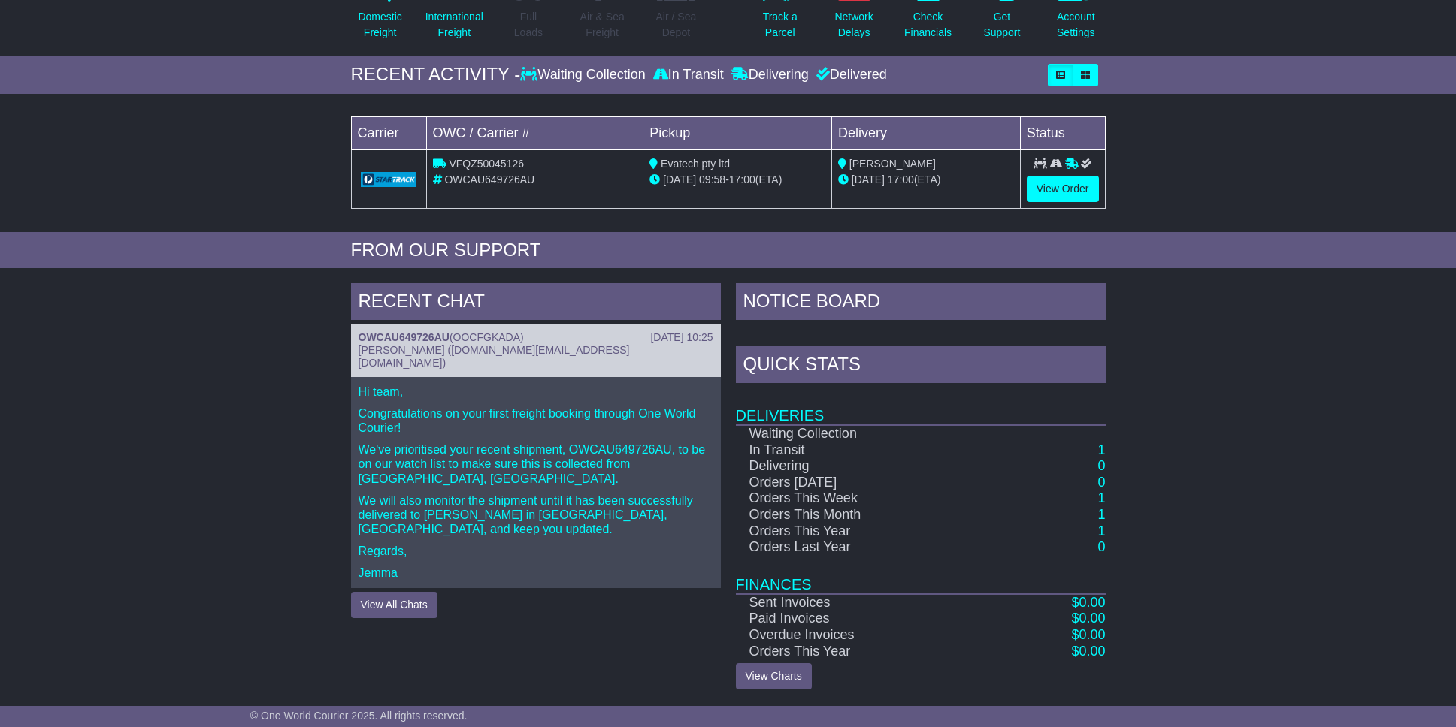 Image resolution: width=1456 pixels, height=727 pixels. I want to click on div: Delivered, so click(849, 75).